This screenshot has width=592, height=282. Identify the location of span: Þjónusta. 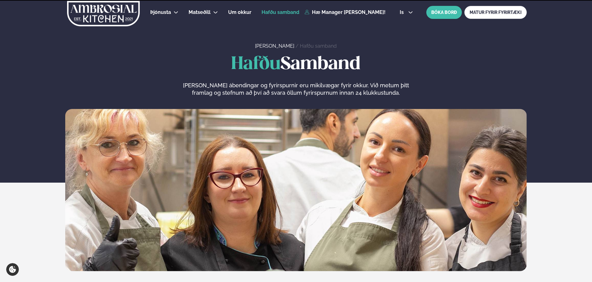
(160, 12).